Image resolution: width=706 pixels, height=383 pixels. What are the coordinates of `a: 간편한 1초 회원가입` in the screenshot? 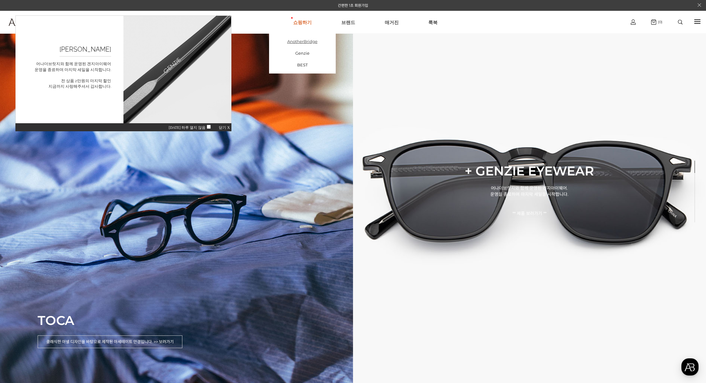 It's located at (353, 5).